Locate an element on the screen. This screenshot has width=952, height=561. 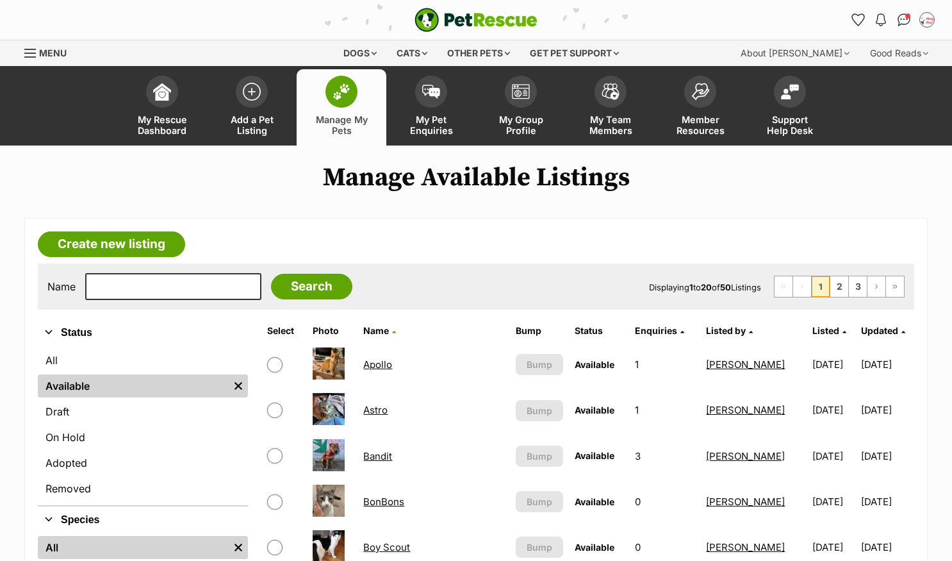
span: Updated is located at coordinates (880, 330).